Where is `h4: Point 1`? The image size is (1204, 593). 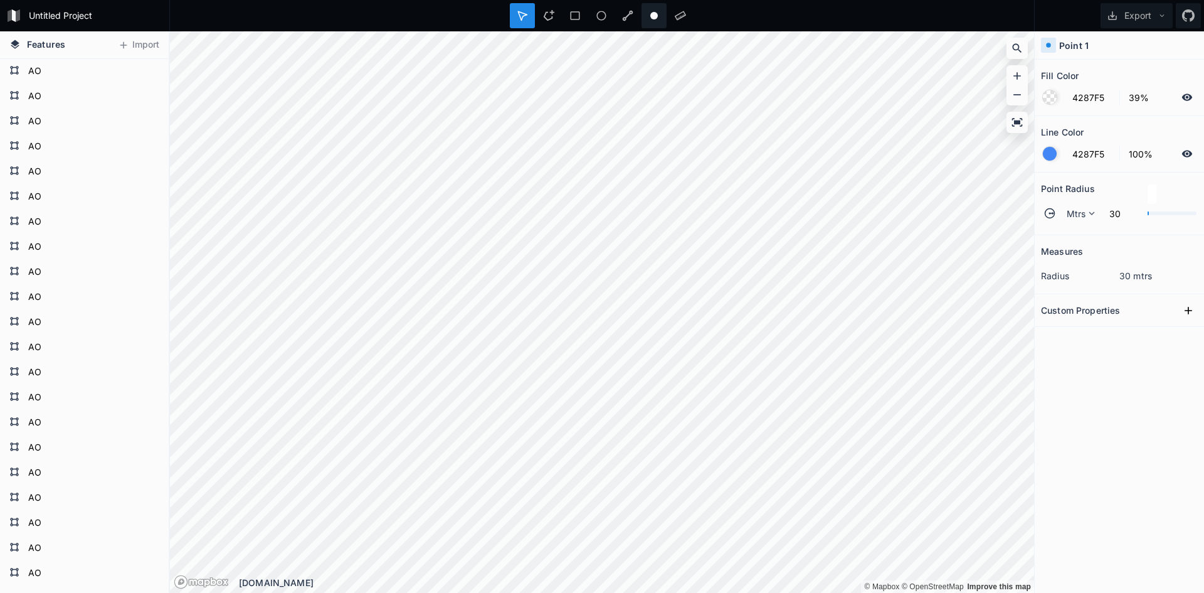 h4: Point 1 is located at coordinates (1074, 45).